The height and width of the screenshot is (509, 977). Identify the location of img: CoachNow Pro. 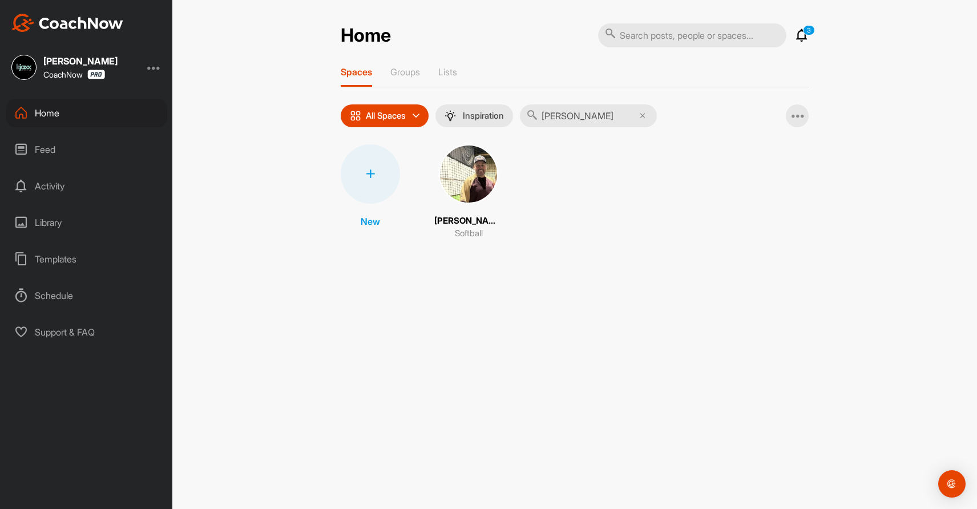
(96, 74).